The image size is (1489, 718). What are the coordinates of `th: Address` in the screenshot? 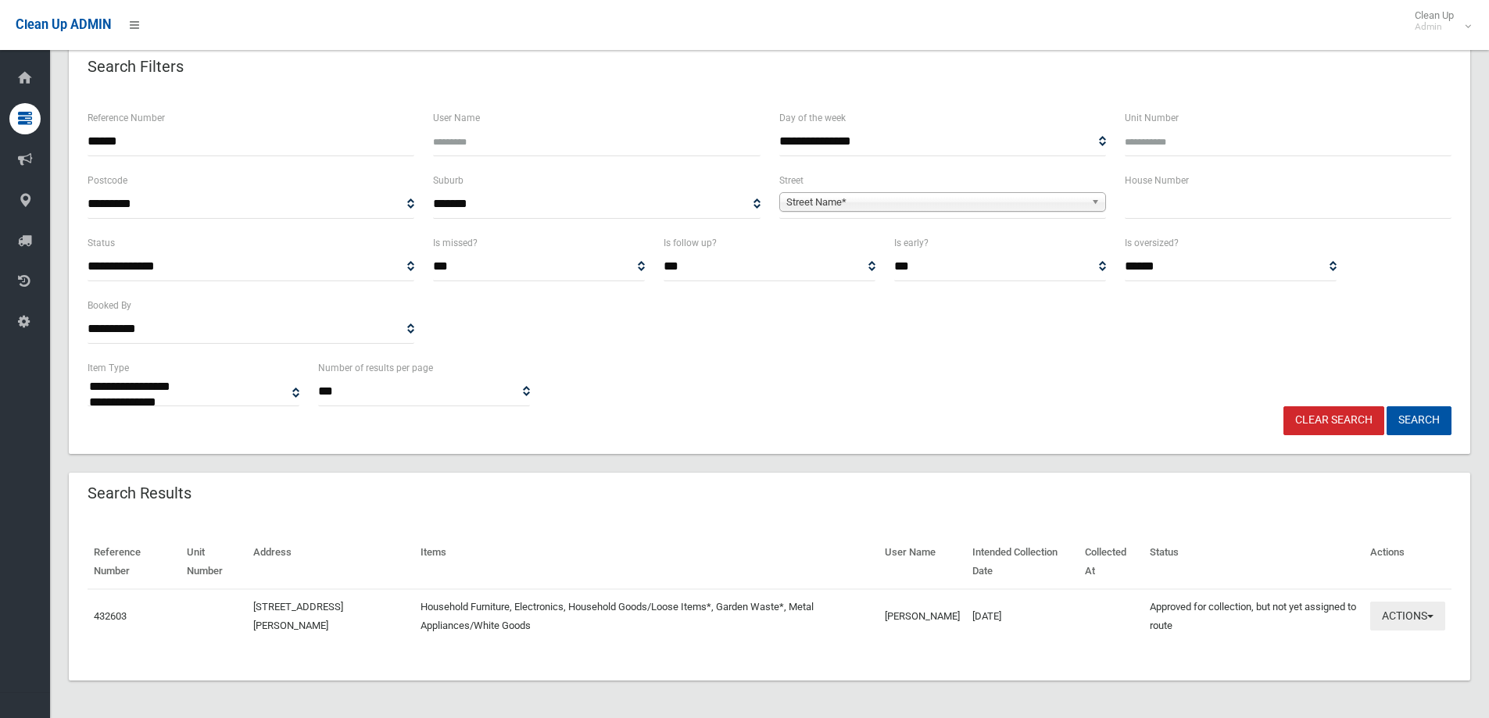 It's located at (331, 562).